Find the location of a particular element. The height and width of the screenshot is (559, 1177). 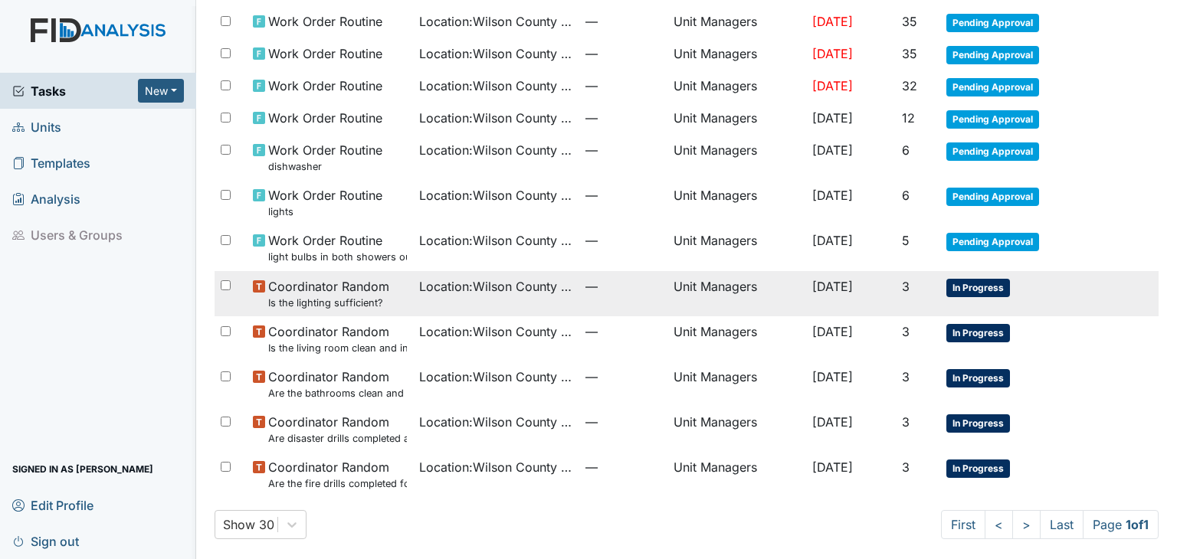

strong: 1 of 1 is located at coordinates (1137, 525).